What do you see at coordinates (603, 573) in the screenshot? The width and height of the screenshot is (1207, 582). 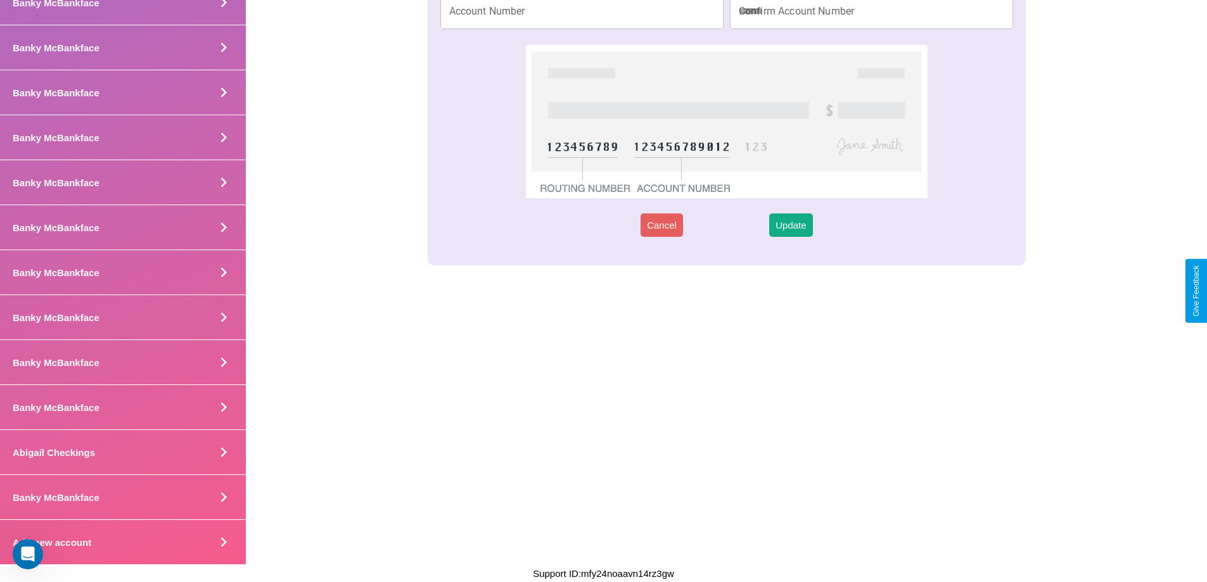 I see `p: Support ID: mfy24noaavn14rz3gw` at bounding box center [603, 573].